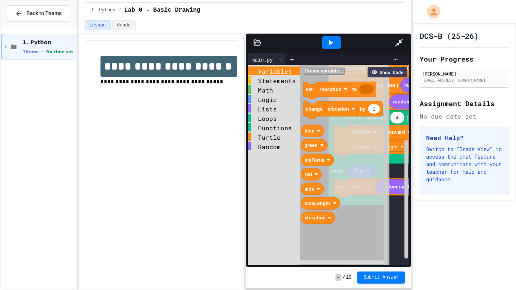 The width and height of the screenshot is (516, 290). I want to click on button: Submit Answer, so click(381, 277).